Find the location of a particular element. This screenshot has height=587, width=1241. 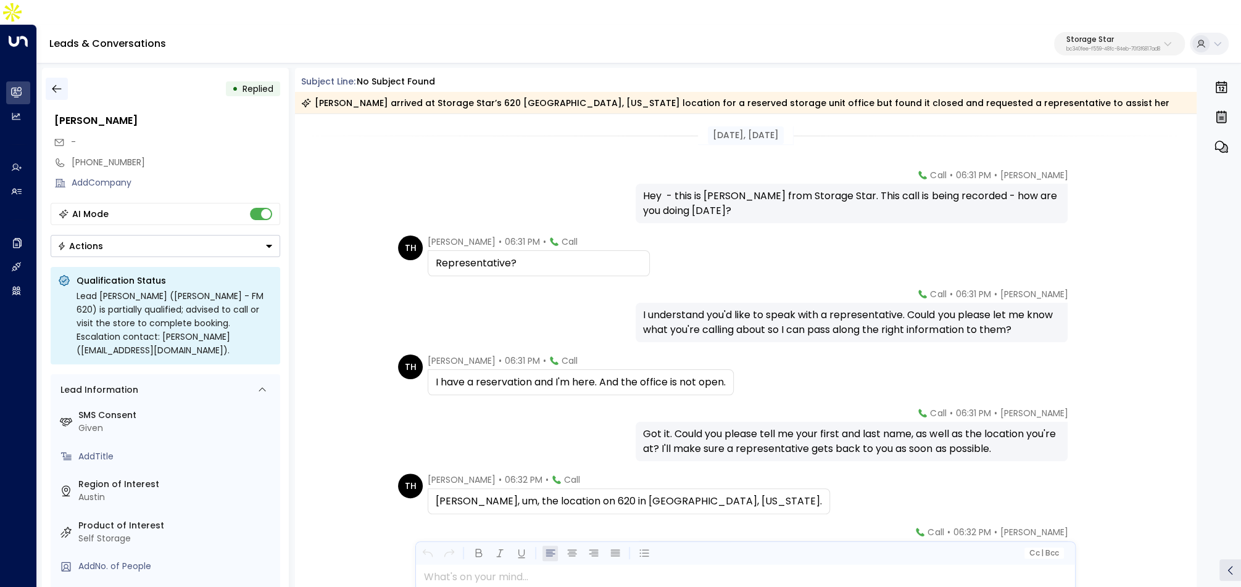

button: Cc|Bcc is located at coordinates (1044, 553).